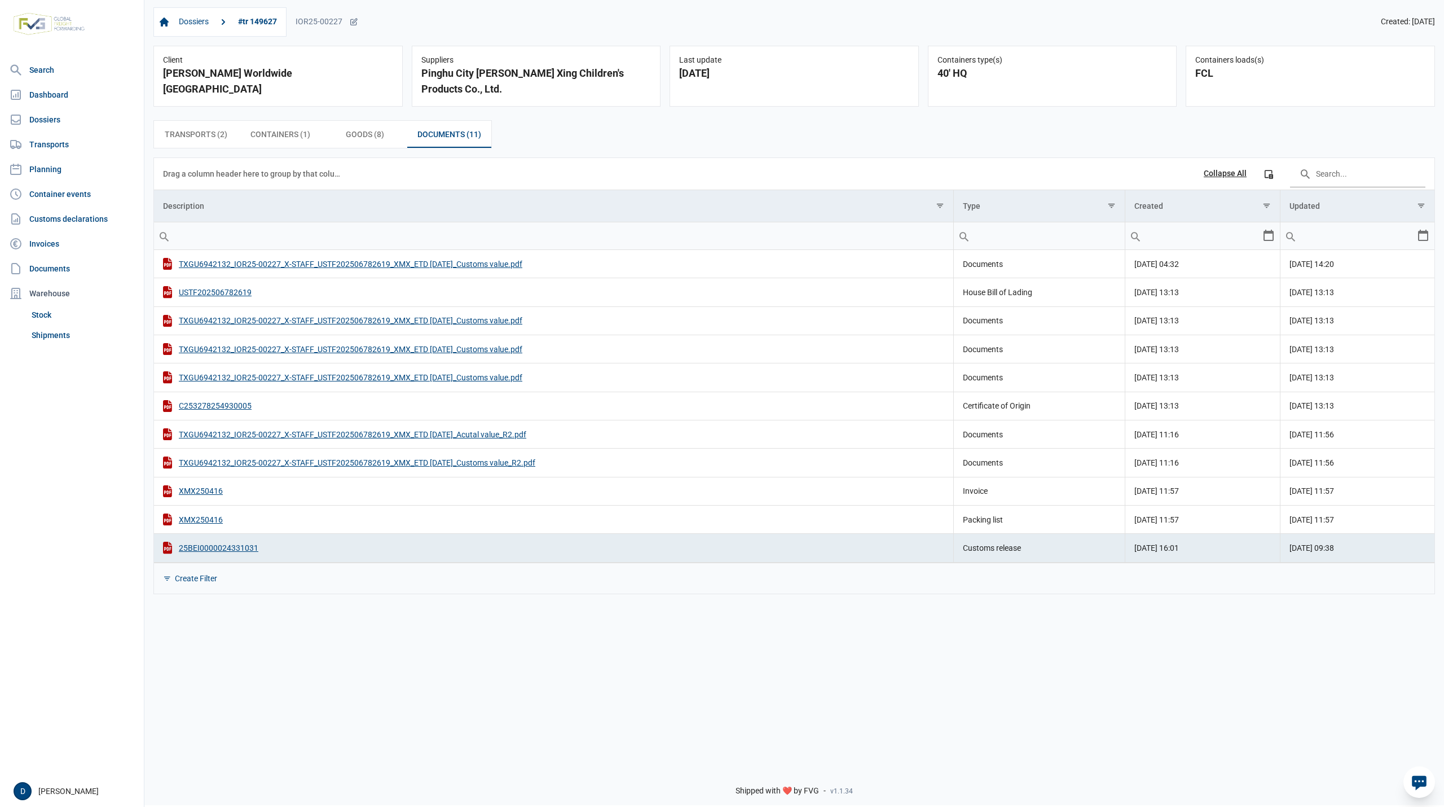  I want to click on td: Packing list, so click(1039, 519).